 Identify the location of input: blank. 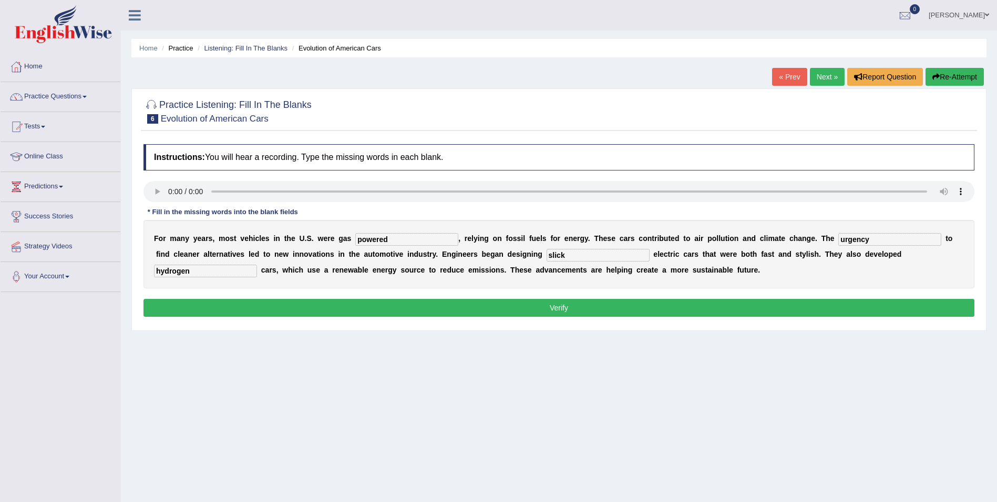
(598, 255).